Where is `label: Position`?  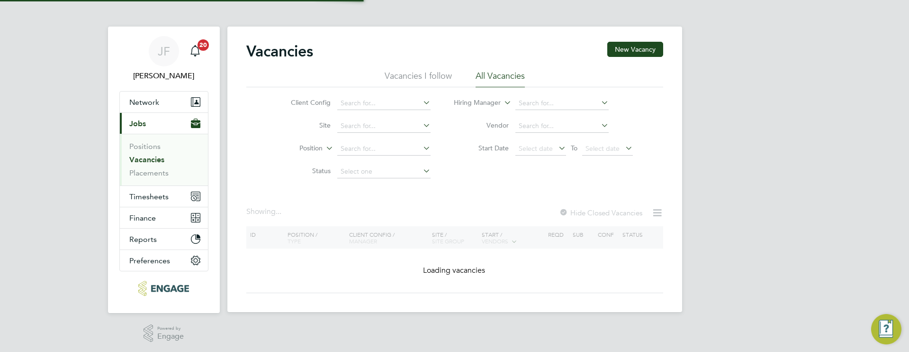
label: Position is located at coordinates (295, 148).